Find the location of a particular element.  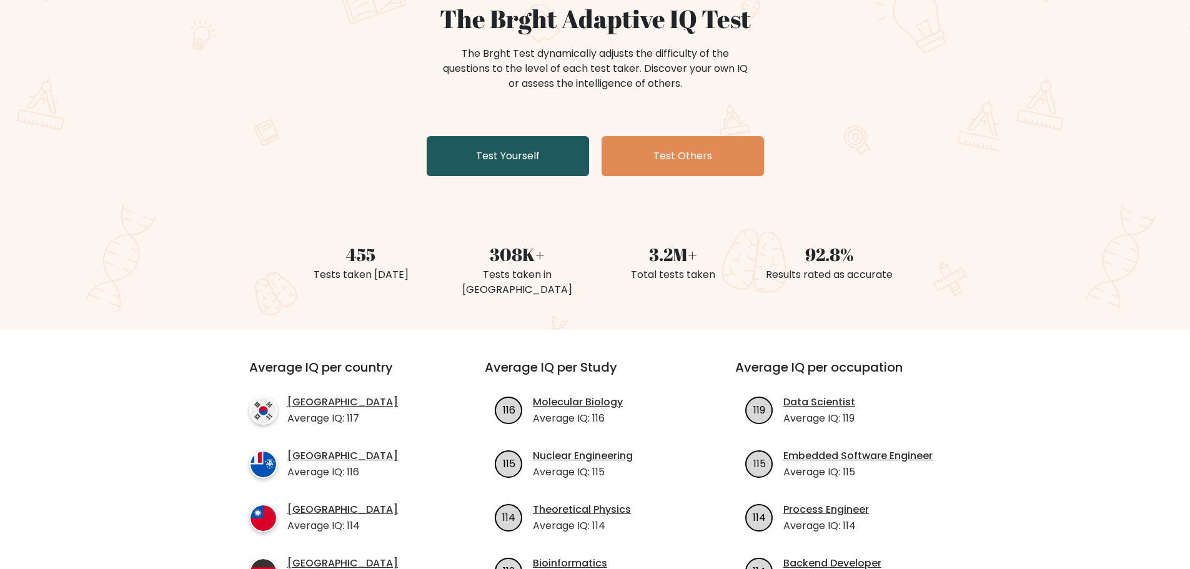

div: Results rated as accurate is located at coordinates (830, 275).